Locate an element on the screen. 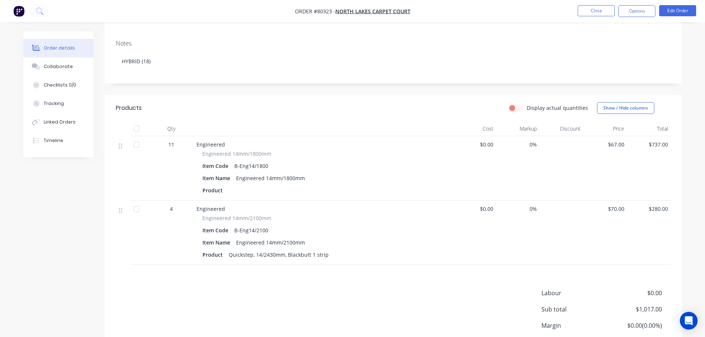  button: Edit Order is located at coordinates (678, 11).